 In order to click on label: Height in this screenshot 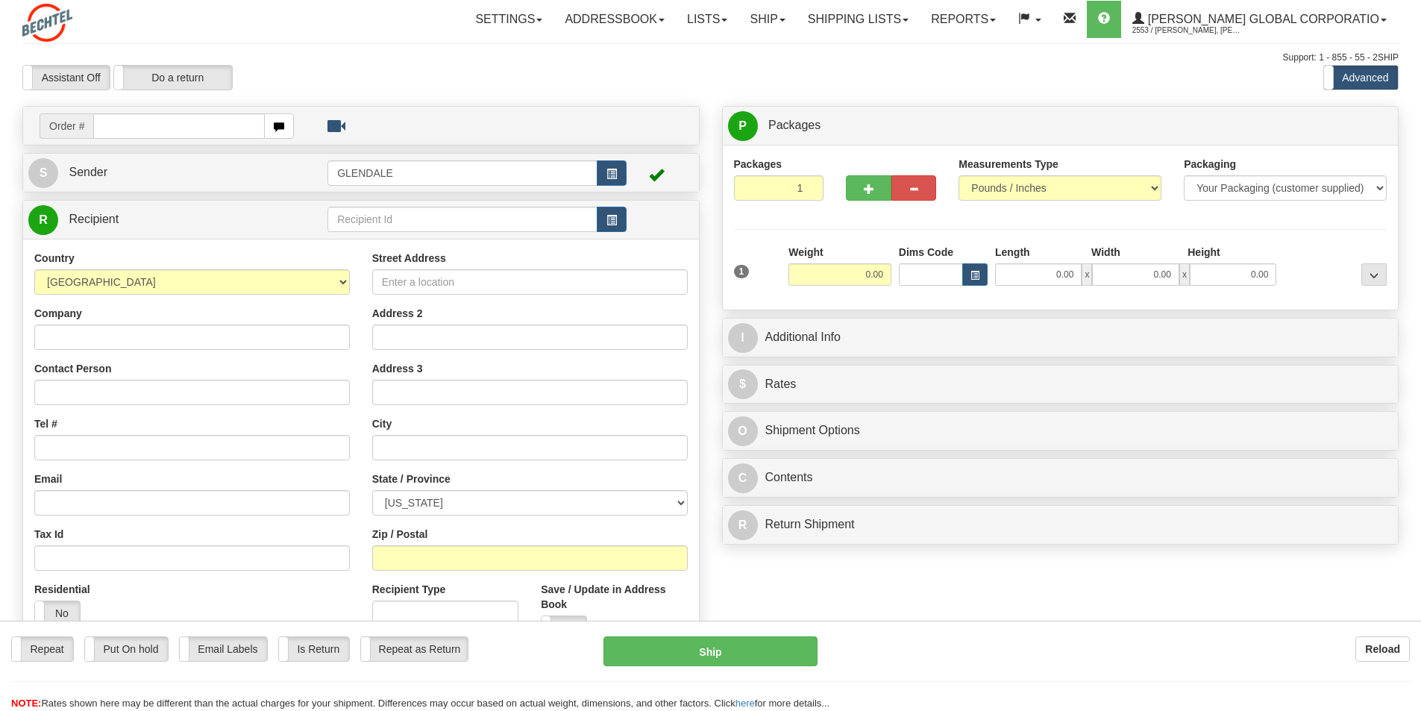, I will do `click(1204, 252)`.